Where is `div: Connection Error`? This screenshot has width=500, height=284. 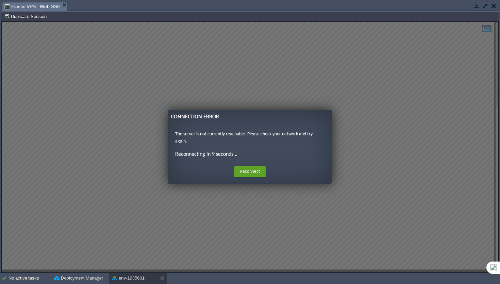
div: Connection Error is located at coordinates (248, 95).